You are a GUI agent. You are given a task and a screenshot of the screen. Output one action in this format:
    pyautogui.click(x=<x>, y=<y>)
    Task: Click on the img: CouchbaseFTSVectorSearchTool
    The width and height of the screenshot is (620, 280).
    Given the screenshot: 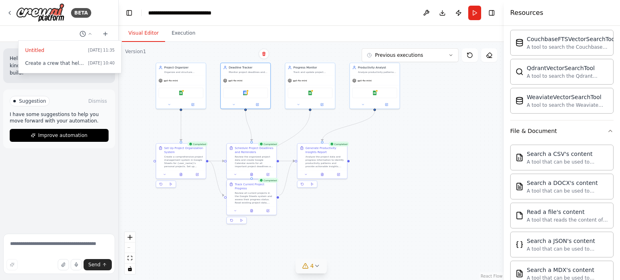 What is the action you would take?
    pyautogui.click(x=519, y=43)
    